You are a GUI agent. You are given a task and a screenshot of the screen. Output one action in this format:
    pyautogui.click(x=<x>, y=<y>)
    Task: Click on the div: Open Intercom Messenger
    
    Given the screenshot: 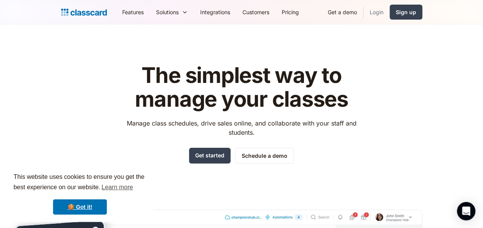 What is the action you would take?
    pyautogui.click(x=466, y=211)
    